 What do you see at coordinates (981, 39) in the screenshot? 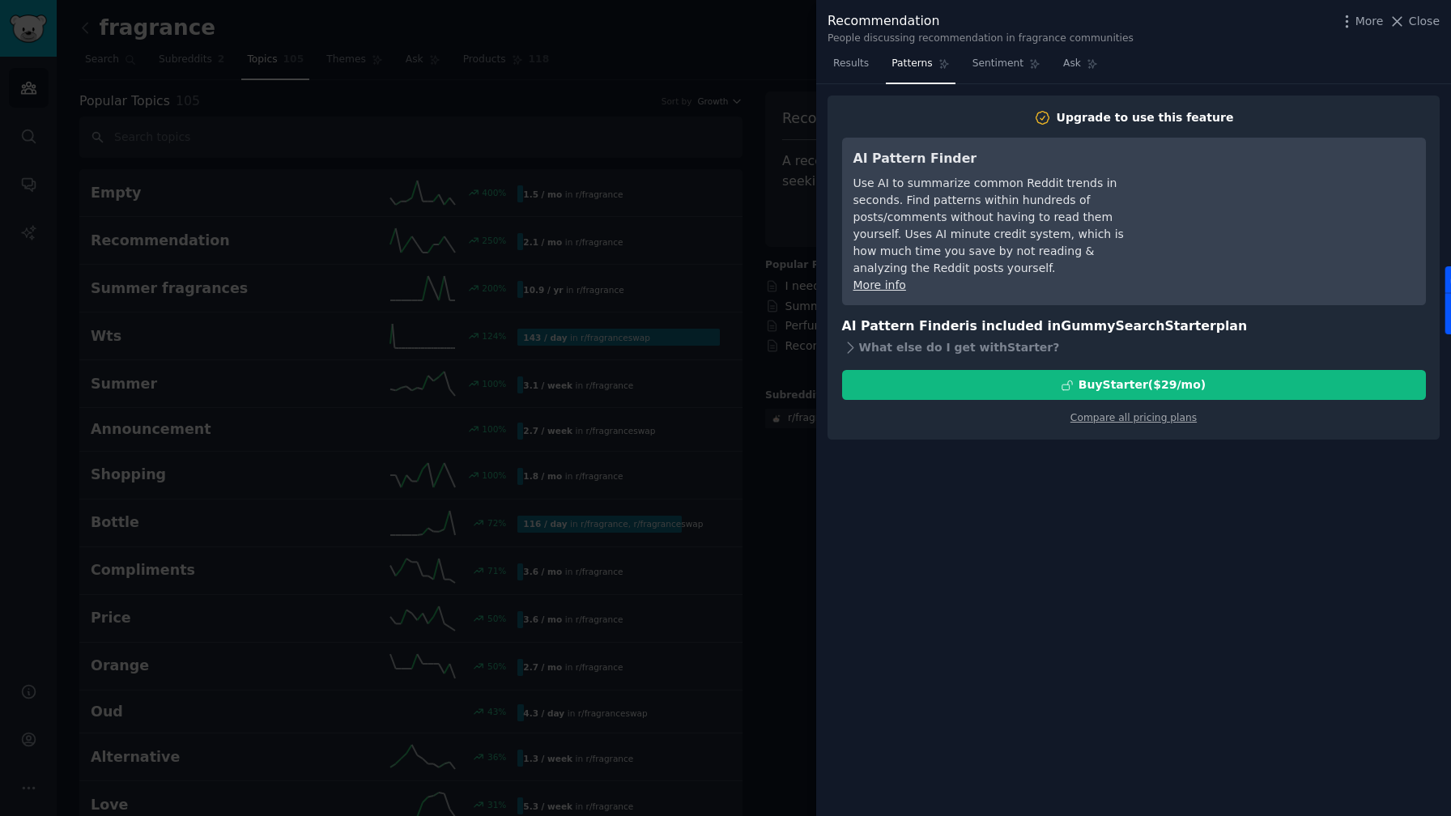
I see `div: People discussing recommendation in fragrance communities` at bounding box center [981, 39].